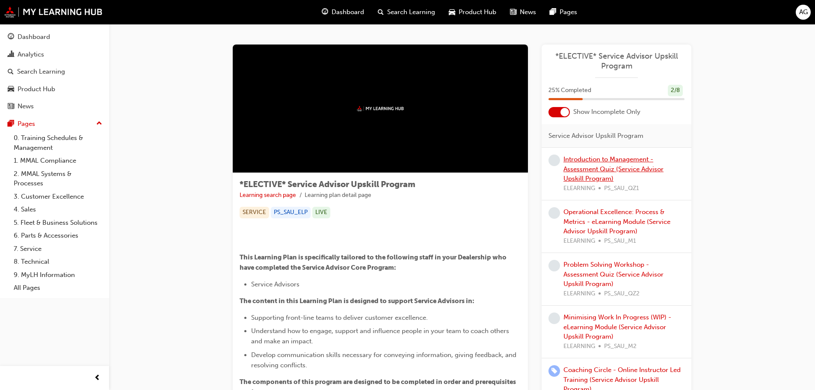 This screenshot has height=390, width=815. Describe the element at coordinates (622, 293) in the screenshot. I see `span: PS_SAU_QZ2` at that location.